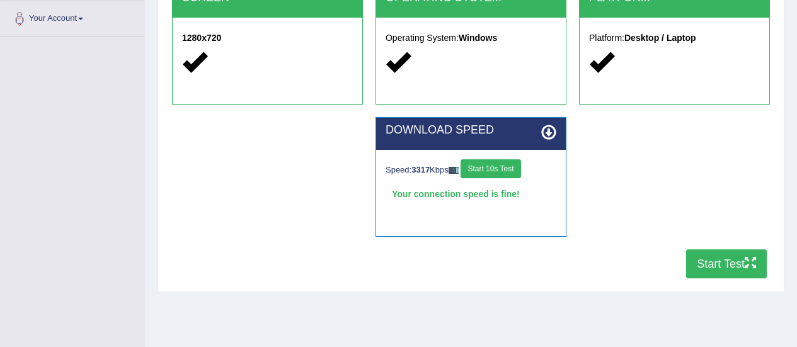 The width and height of the screenshot is (797, 347). Describe the element at coordinates (490, 169) in the screenshot. I see `button: Start 10s Test` at that location.